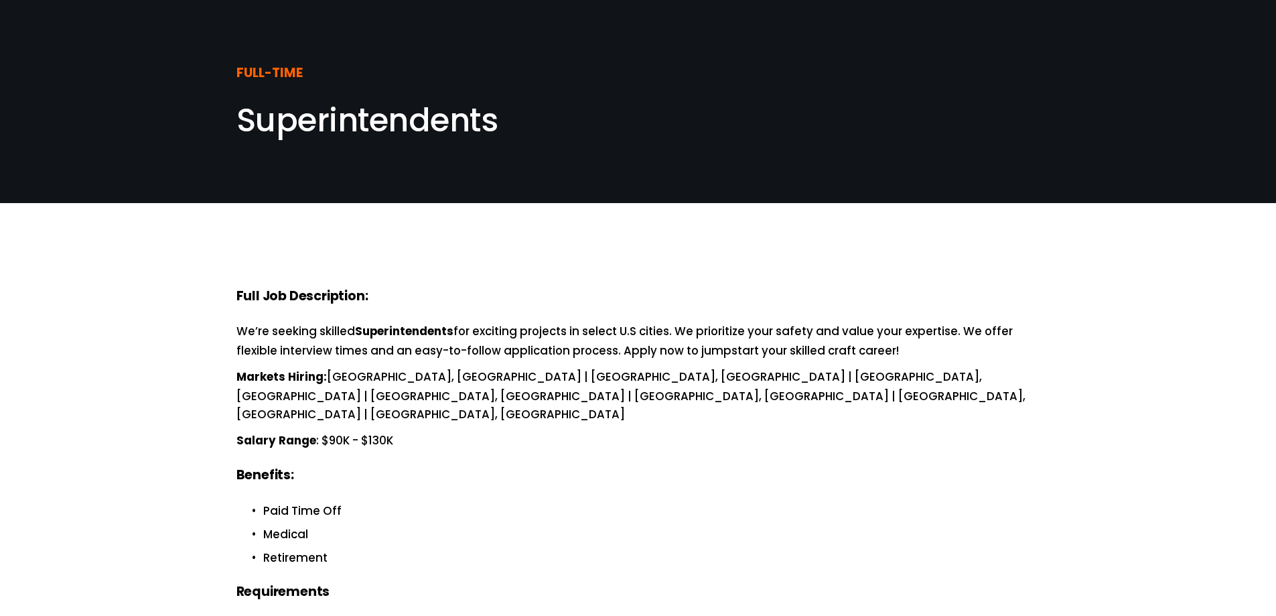 This screenshot has width=1276, height=616. I want to click on strong: Markets Hiring:, so click(281, 377).